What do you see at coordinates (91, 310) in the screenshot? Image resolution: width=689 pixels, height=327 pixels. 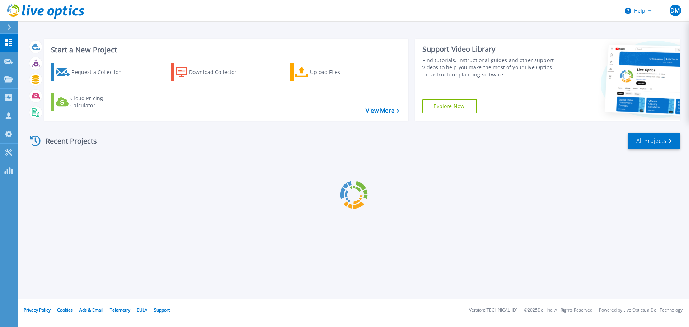 I see `a: Ads & Email` at bounding box center [91, 310].